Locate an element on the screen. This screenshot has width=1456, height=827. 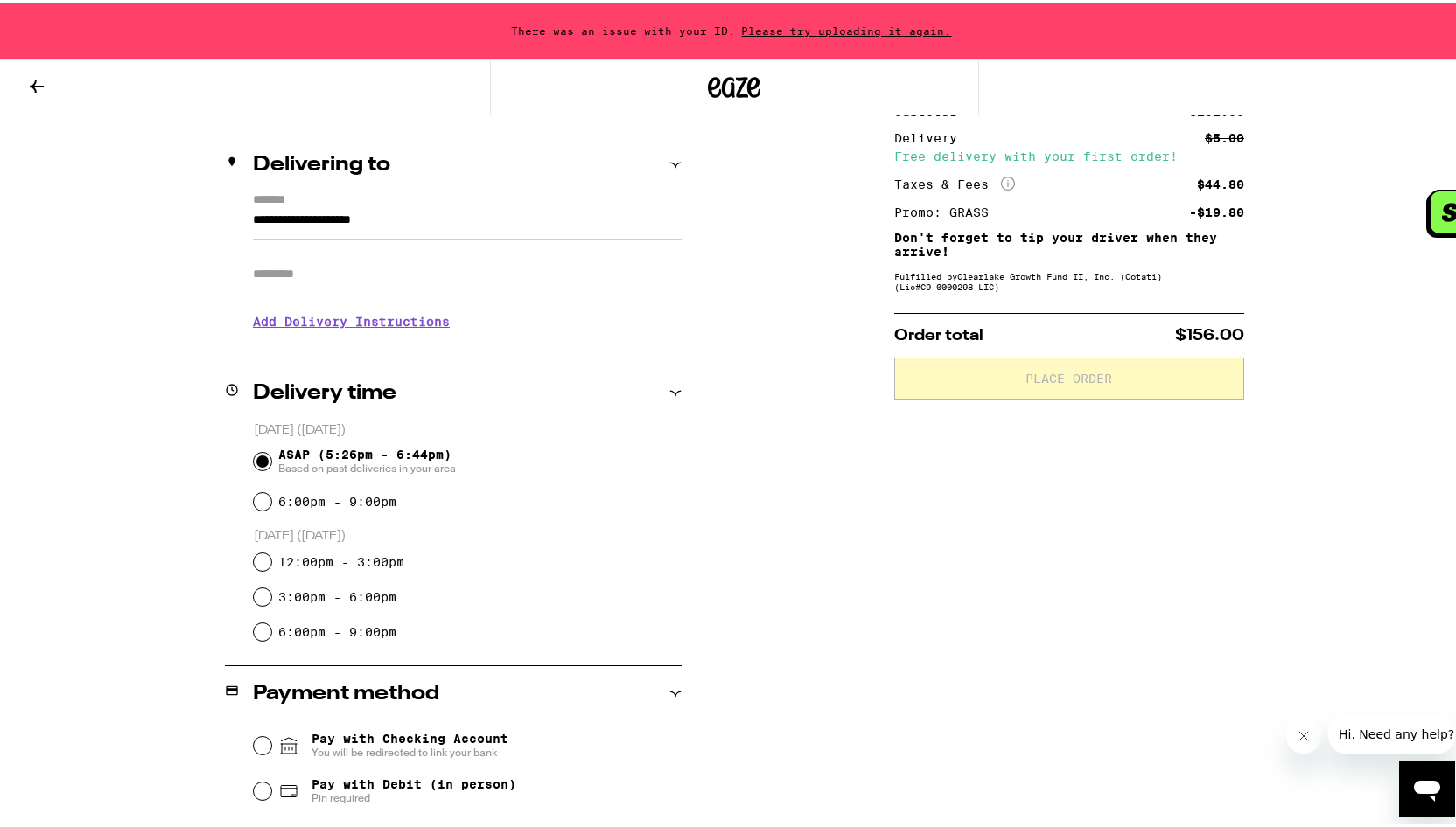
span: Pay with Checking Account is located at coordinates (410, 742).